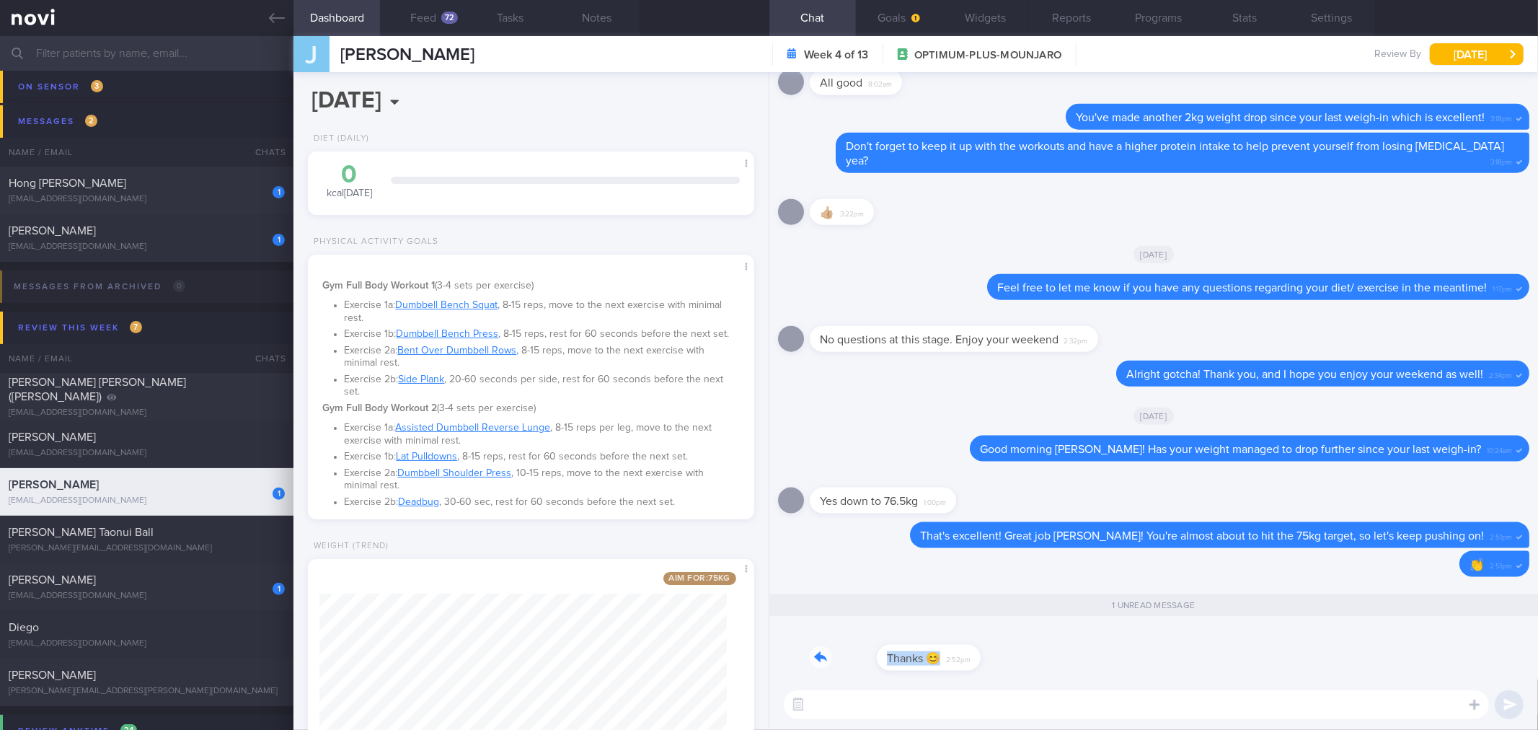 This screenshot has width=1538, height=730. I want to click on span: Aim for: 75 kg, so click(700, 578).